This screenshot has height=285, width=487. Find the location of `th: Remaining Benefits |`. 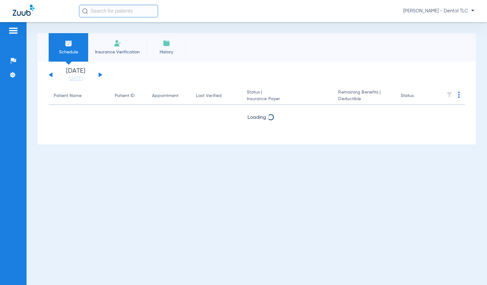

th: Remaining Benefits | is located at coordinates (364, 96).